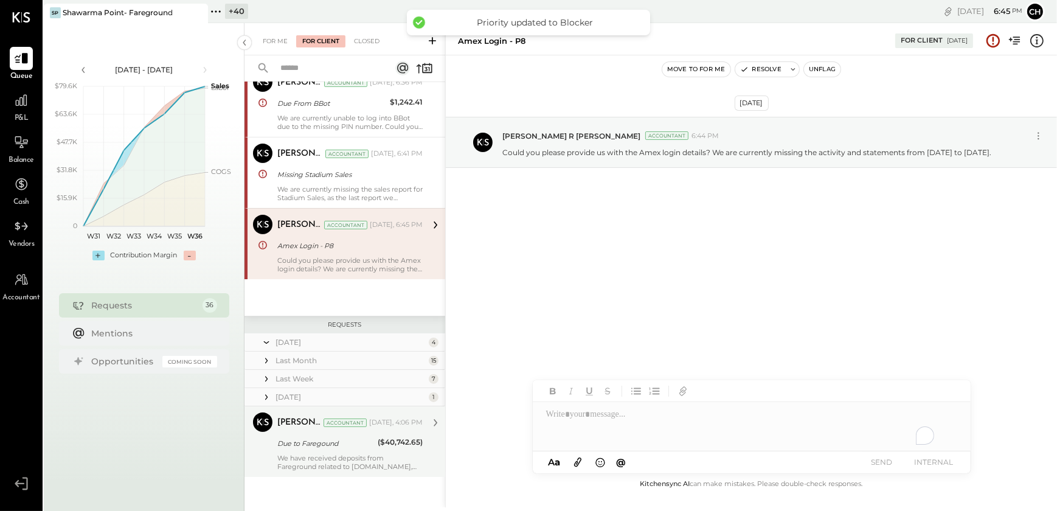 The height and width of the screenshot is (511, 1057). Describe the element at coordinates (21, 106) in the screenshot. I see `a: P&L` at that location.